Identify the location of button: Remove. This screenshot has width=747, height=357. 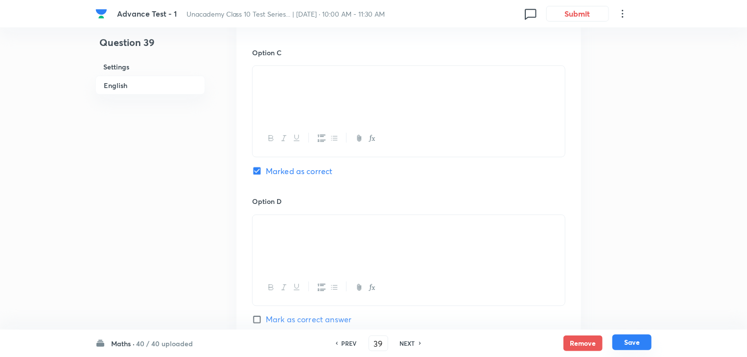
(583, 344).